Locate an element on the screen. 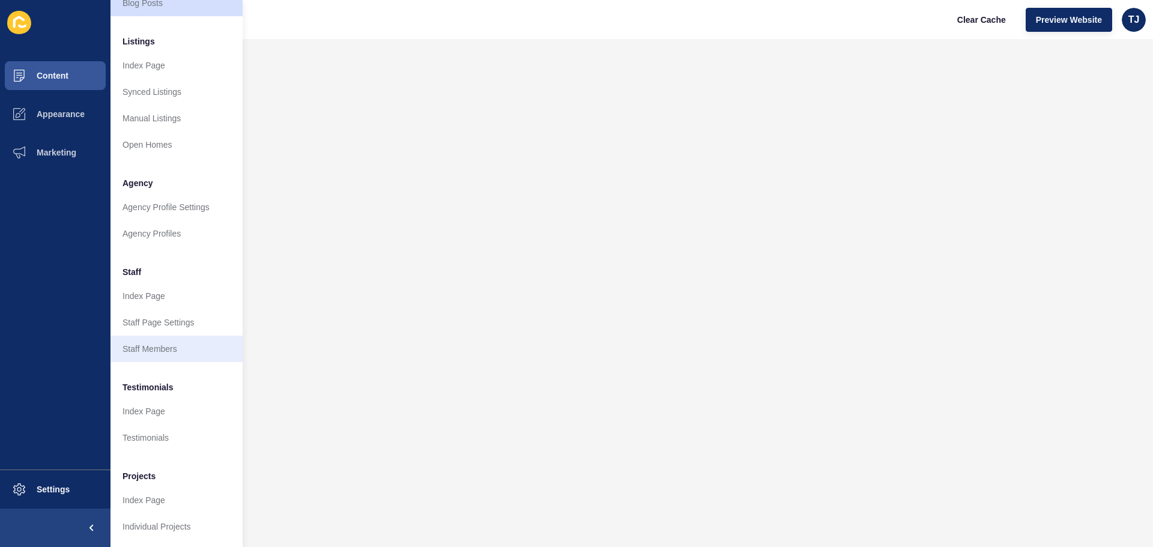  a: Open Homes is located at coordinates (176, 145).